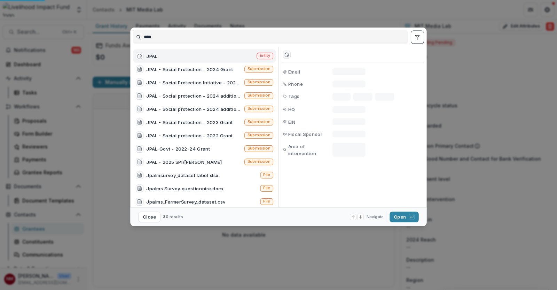 The width and height of the screenshot is (557, 290). Describe the element at coordinates (189, 135) in the screenshot. I see `div: JPAL - Social protection - 2022 Grant` at that location.